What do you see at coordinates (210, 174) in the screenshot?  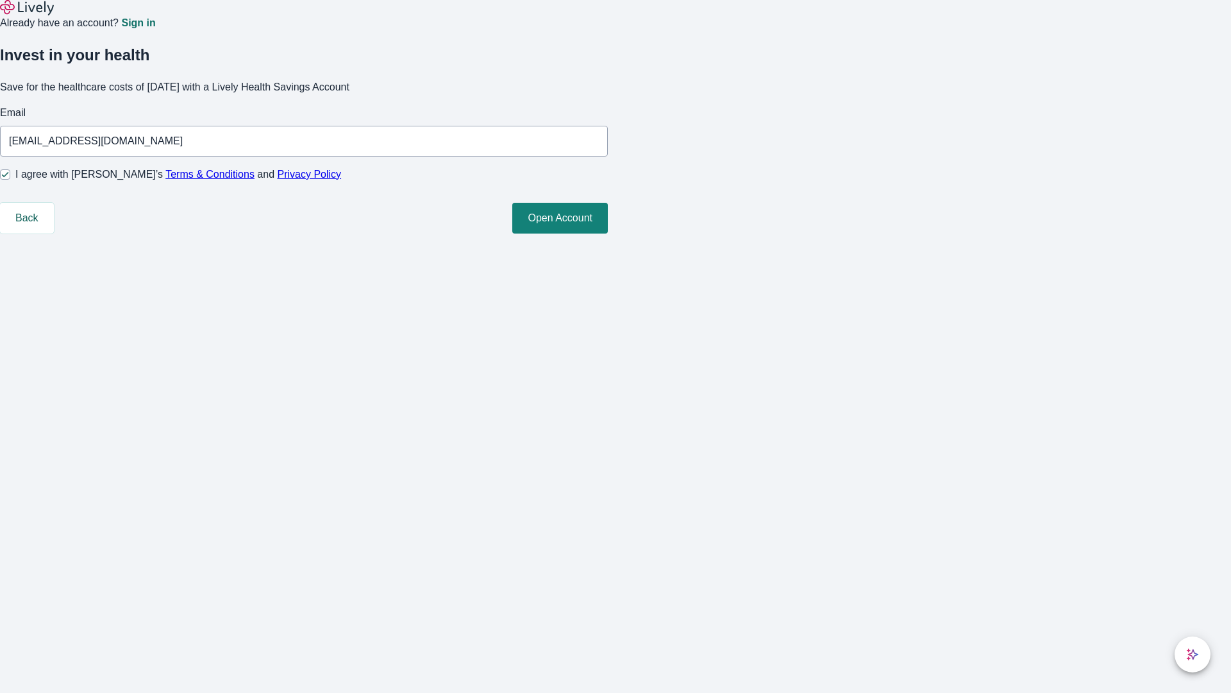 I see `a: Terms & Conditions` at bounding box center [210, 174].